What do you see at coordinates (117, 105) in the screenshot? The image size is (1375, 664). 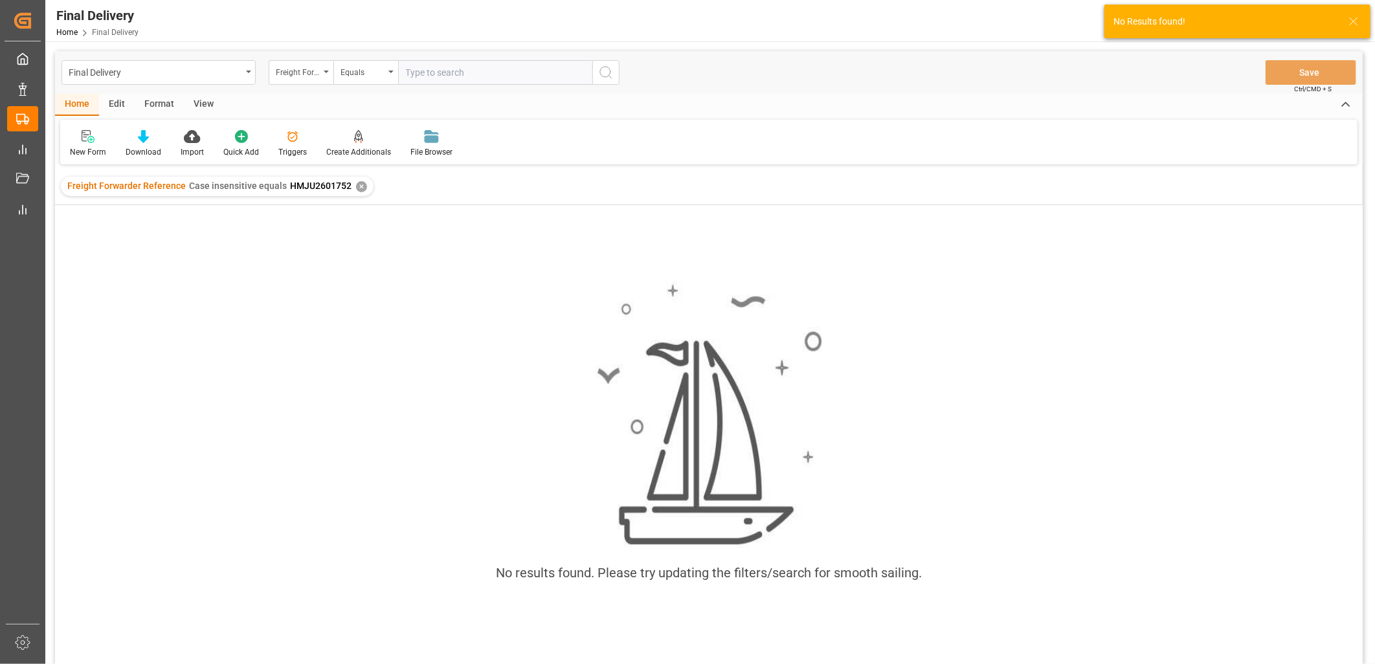 I see `div: Edit` at bounding box center [117, 105].